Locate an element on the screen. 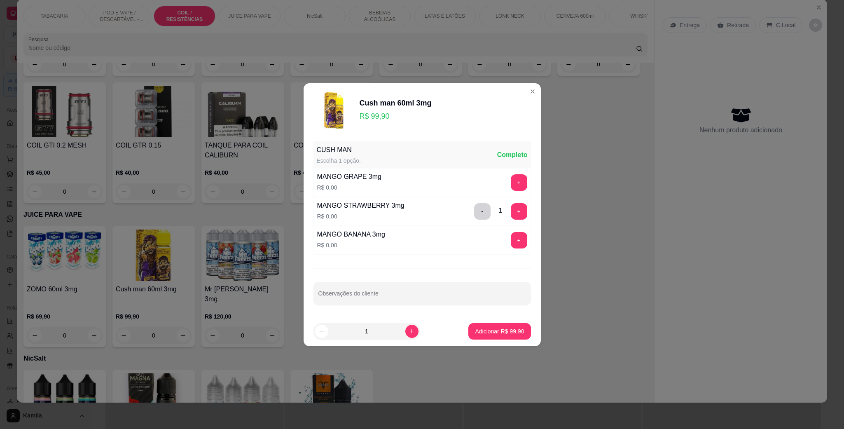  button: increase-product-quantity is located at coordinates (412, 331).